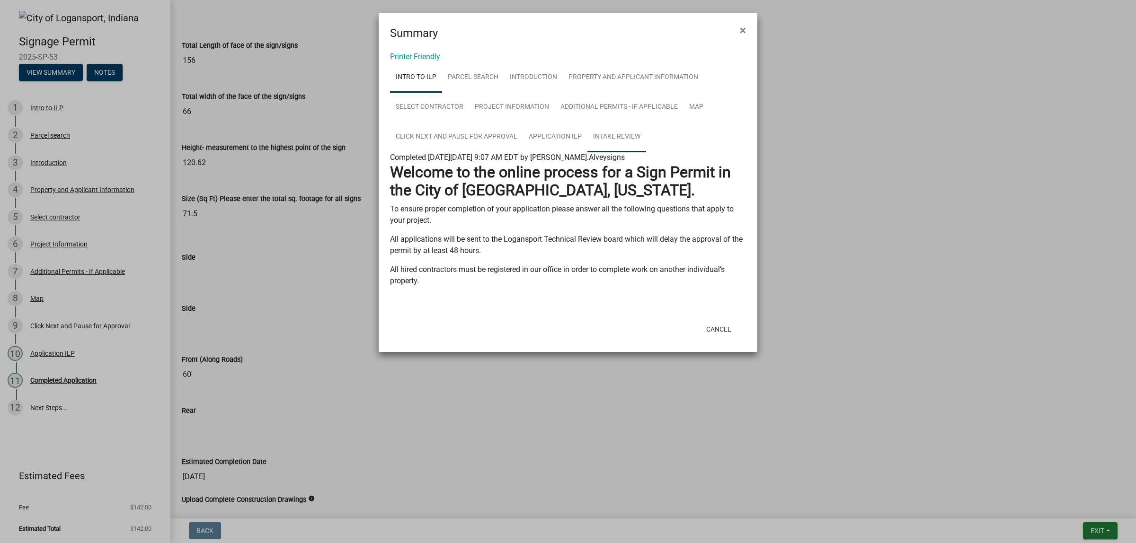 The width and height of the screenshot is (1136, 543). Describe the element at coordinates (456, 137) in the screenshot. I see `a: Click Next and Pause for Approval` at that location.